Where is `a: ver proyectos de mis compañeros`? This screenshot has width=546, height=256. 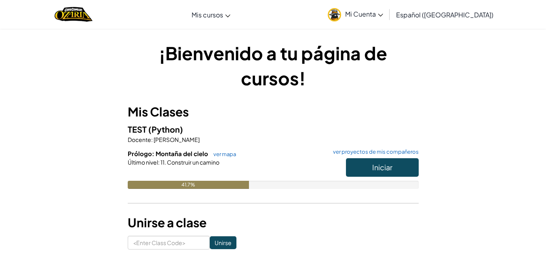 a: ver proyectos de mis compañeros is located at coordinates (374, 152).